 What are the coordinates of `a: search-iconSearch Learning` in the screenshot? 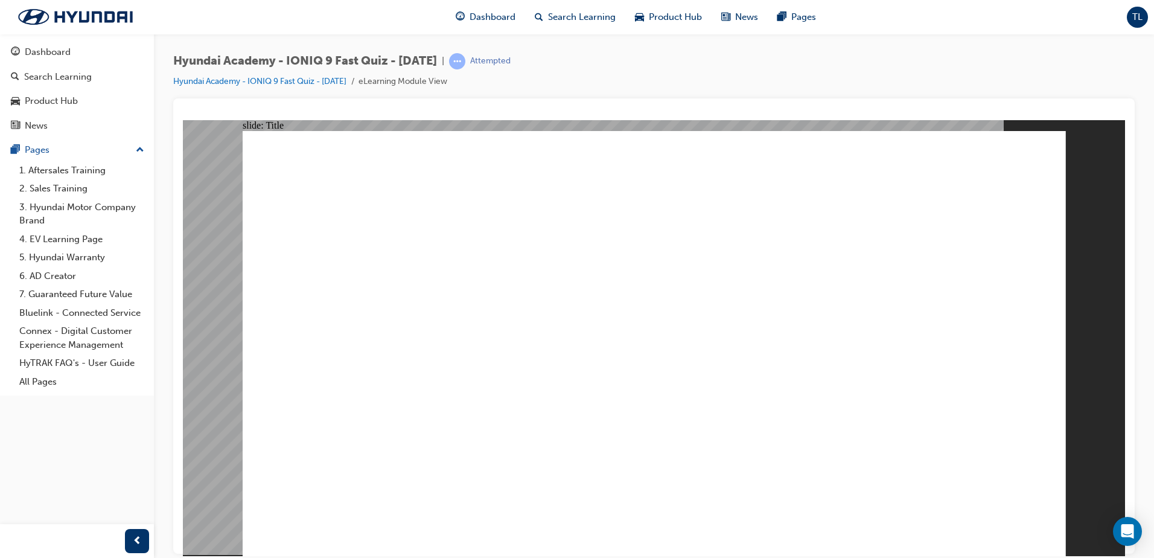 It's located at (575, 17).